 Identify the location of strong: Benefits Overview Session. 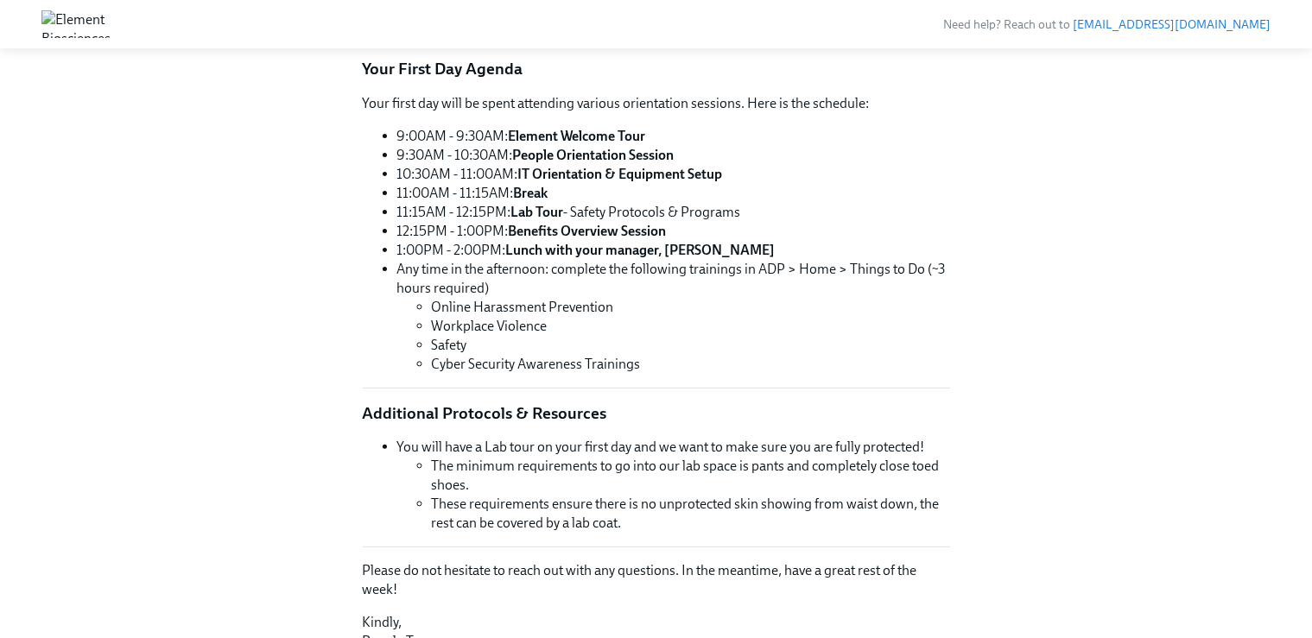
(587, 231).